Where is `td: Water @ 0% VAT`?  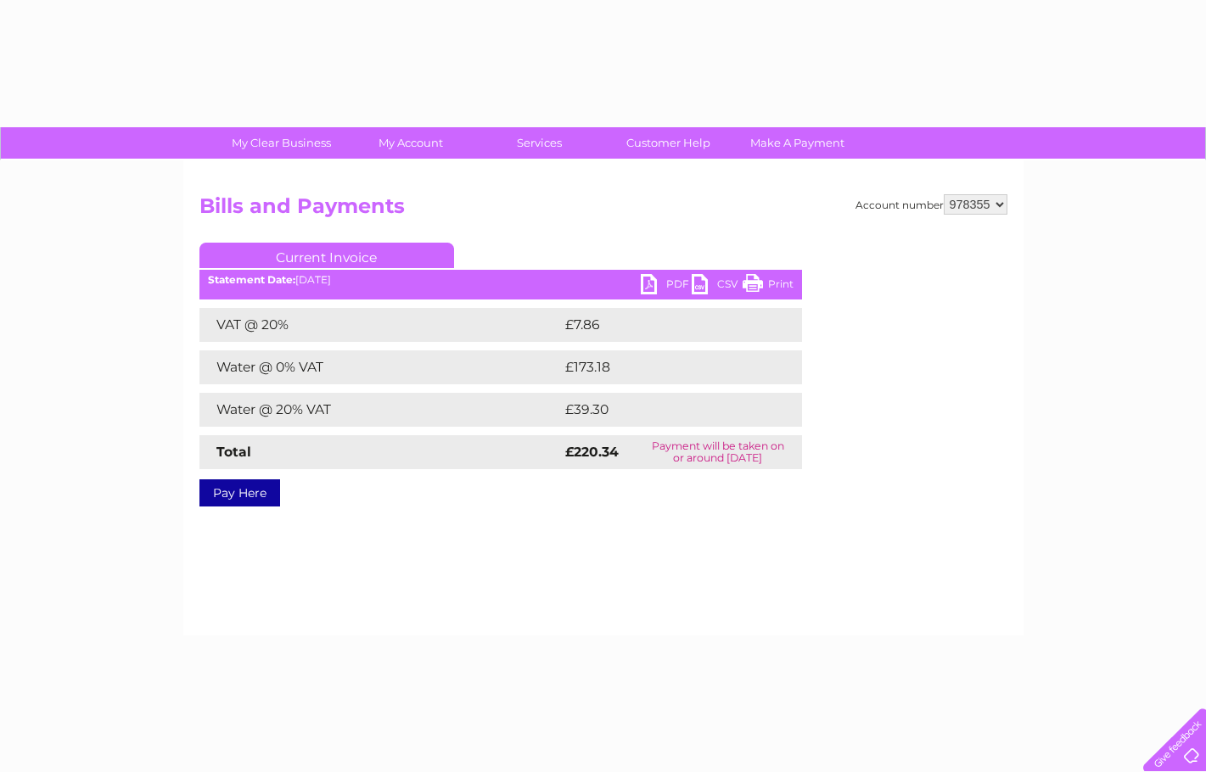
td: Water @ 0% VAT is located at coordinates (380, 368).